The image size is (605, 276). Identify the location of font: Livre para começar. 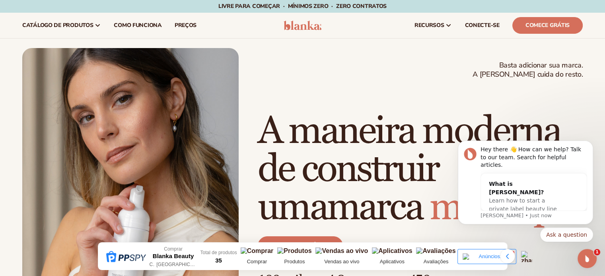
(249, 6).